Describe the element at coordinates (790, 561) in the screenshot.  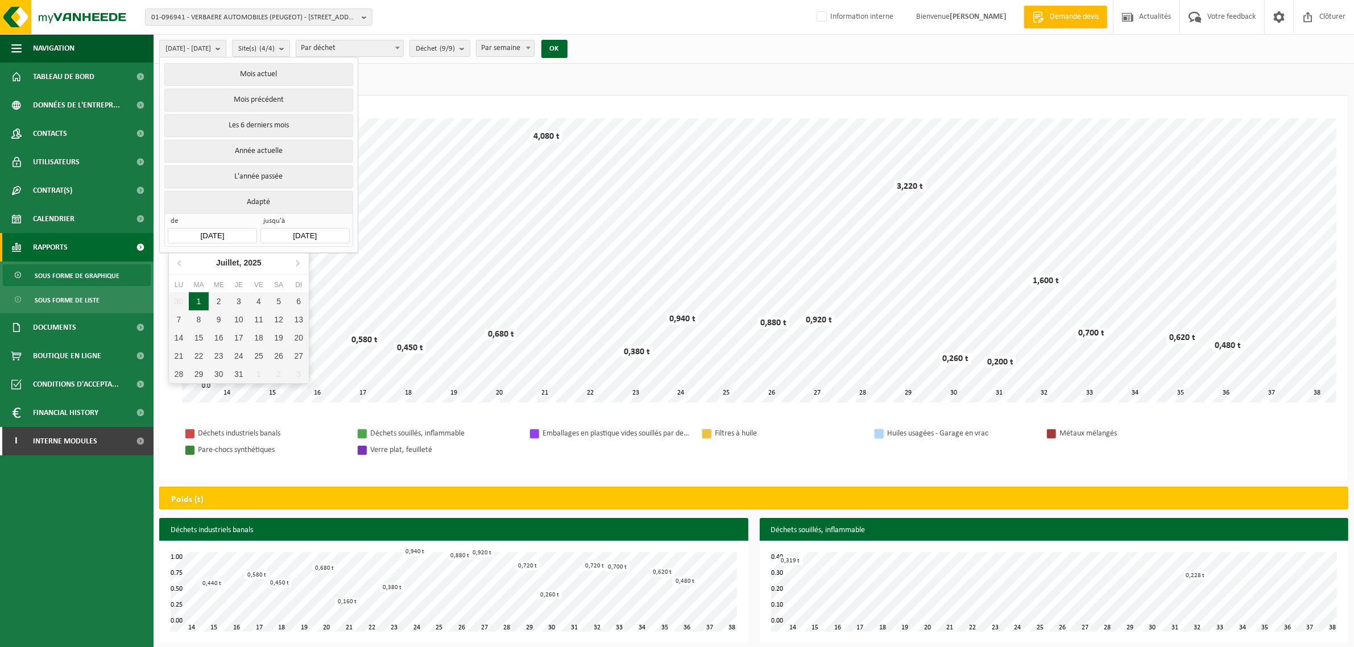
I see `div: 0,319 t` at that location.